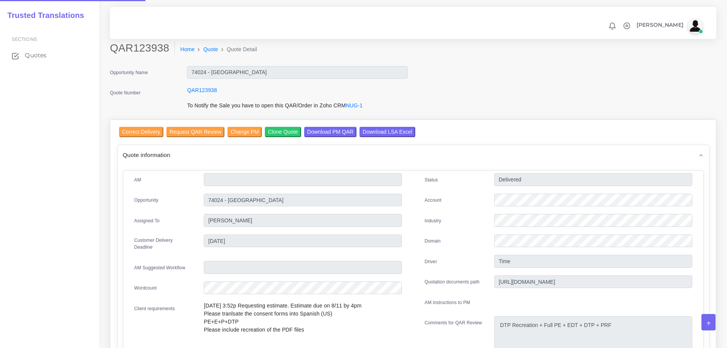 This screenshot has height=348, width=727. Describe the element at coordinates (24, 39) in the screenshot. I see `span: Sections` at that location.